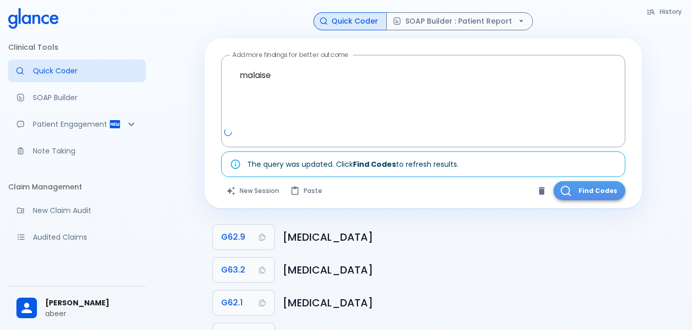 The height and width of the screenshot is (330, 692). What do you see at coordinates (77, 187) in the screenshot?
I see `li: Claim Management` at bounding box center [77, 187].